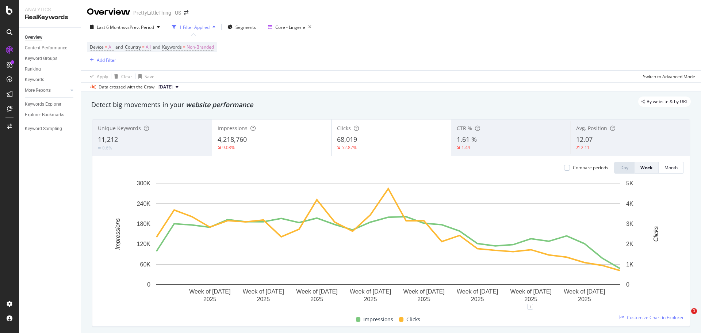 Image resolution: width=701 pixels, height=333 pixels. I want to click on button: Week, so click(647, 168).